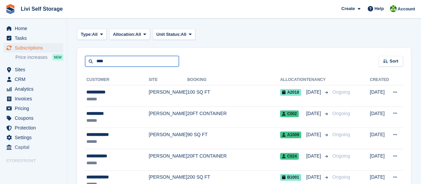 The width and height of the screenshot is (421, 184). What do you see at coordinates (290, 178) in the screenshot?
I see `span: B1001` at bounding box center [290, 178].